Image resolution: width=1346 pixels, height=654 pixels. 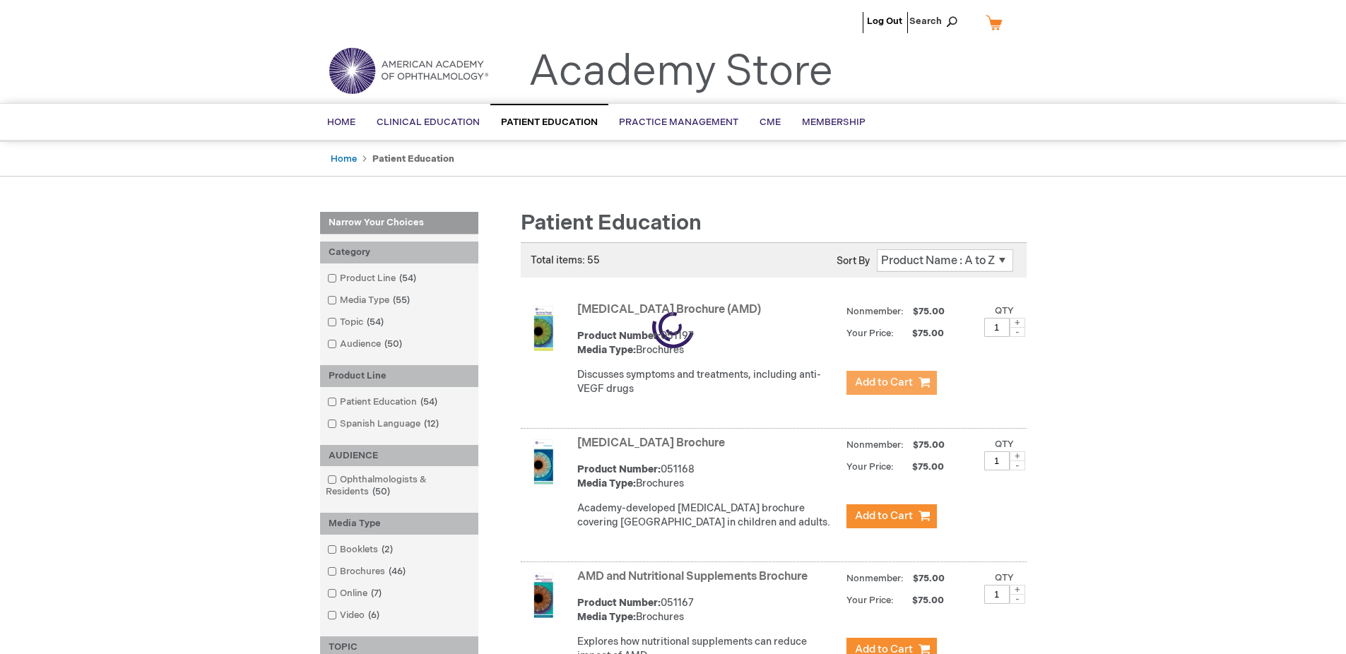 I want to click on p: Discusses symptoms and treatments, including anti-VEGF drugs, so click(x=708, y=382).